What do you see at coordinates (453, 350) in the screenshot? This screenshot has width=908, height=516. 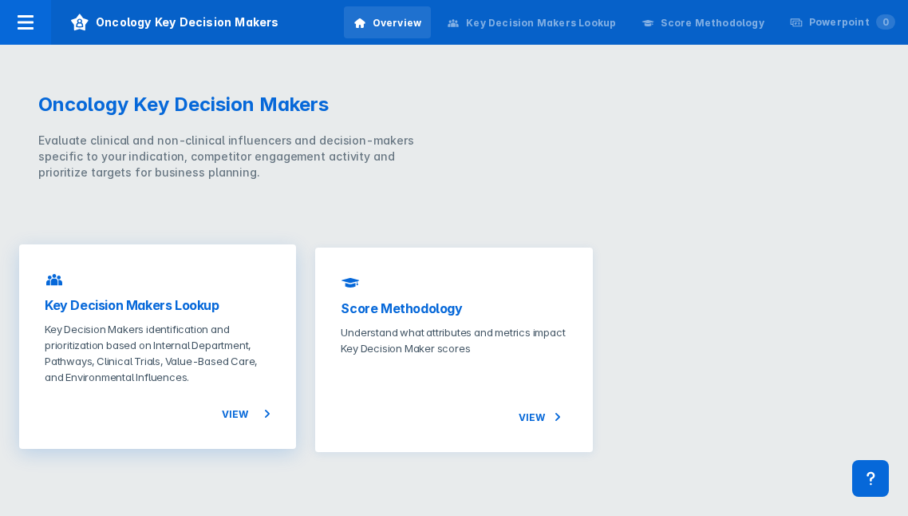 I see `a: Score MethodologyUnderstand what attributes and metrics impact Key Decision Maker scoresView` at bounding box center [453, 350].